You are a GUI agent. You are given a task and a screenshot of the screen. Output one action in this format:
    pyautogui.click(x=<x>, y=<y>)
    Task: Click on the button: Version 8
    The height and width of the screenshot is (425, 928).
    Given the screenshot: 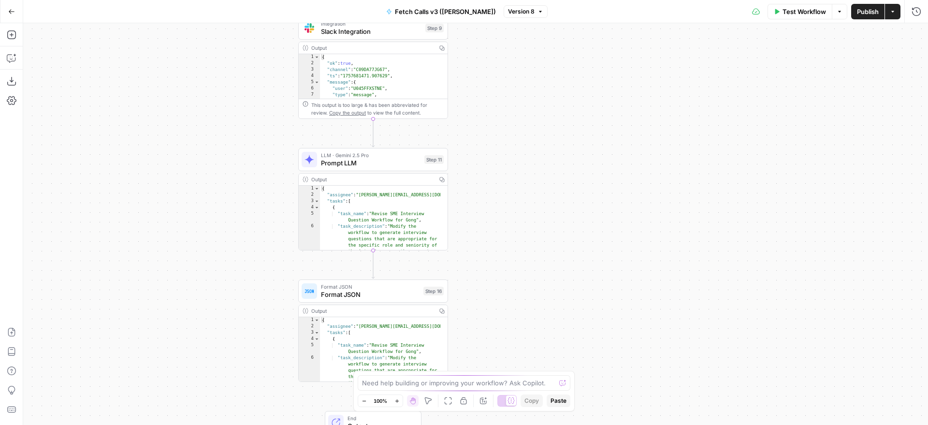 What is the action you would take?
    pyautogui.click(x=525, y=12)
    